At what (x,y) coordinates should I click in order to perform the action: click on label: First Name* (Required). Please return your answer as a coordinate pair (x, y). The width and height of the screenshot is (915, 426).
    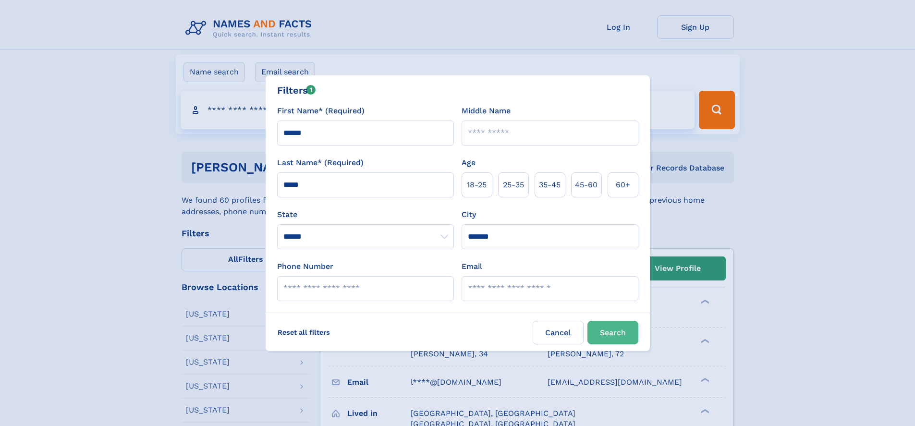
    Looking at the image, I should click on (321, 111).